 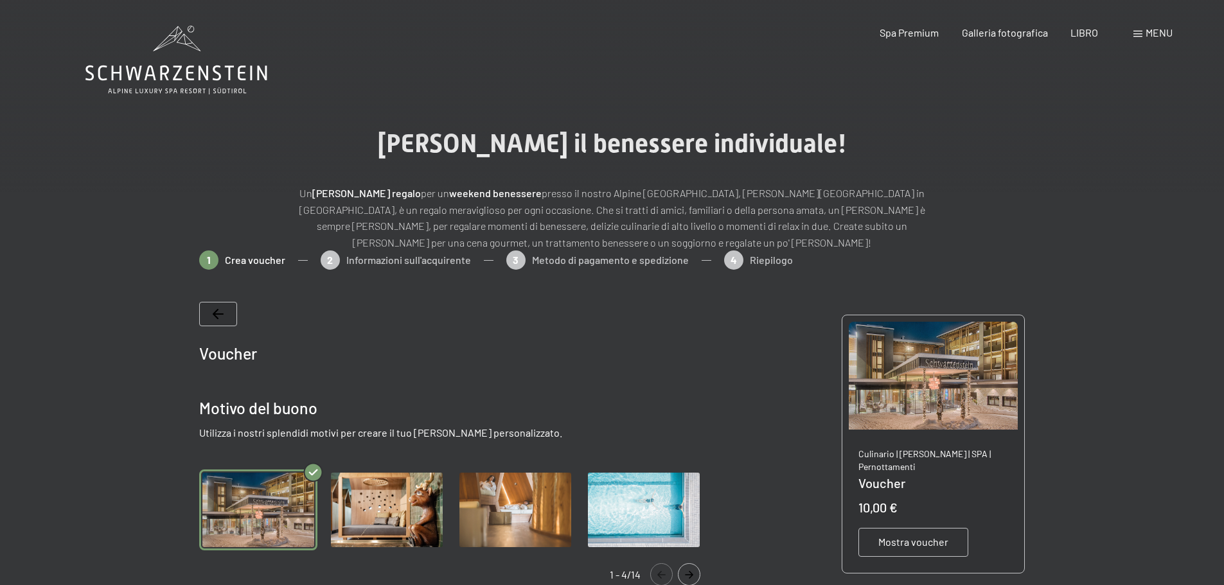 What do you see at coordinates (1159, 32) in the screenshot?
I see `font: menu` at bounding box center [1159, 32].